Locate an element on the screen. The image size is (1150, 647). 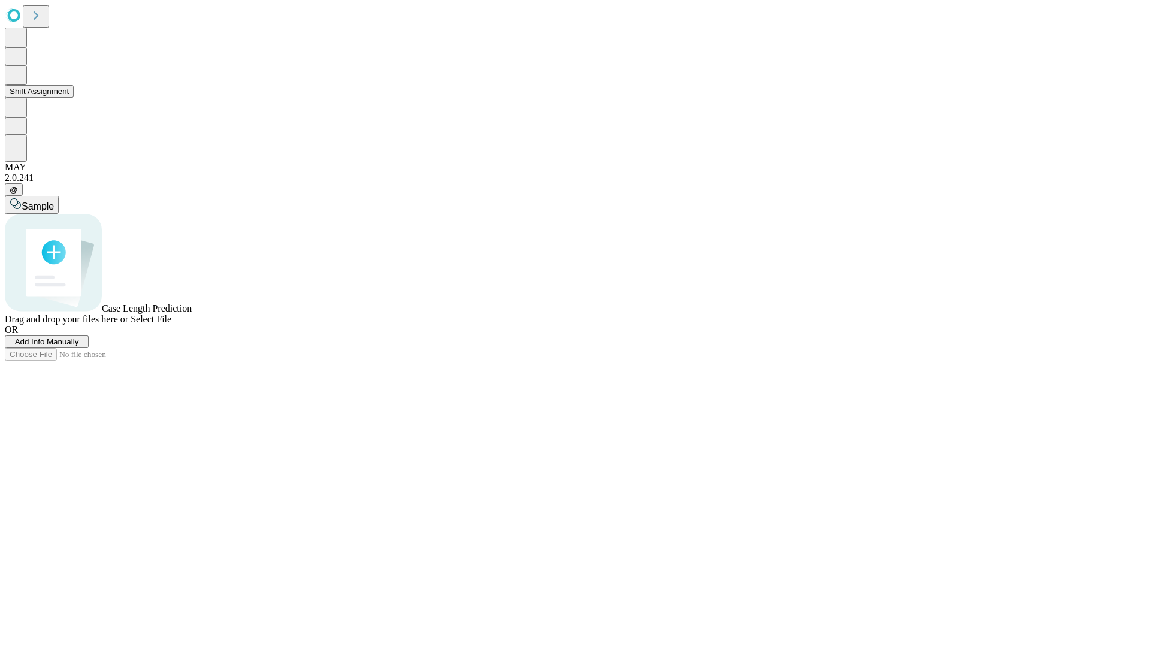
span: Sample is located at coordinates (38, 206).